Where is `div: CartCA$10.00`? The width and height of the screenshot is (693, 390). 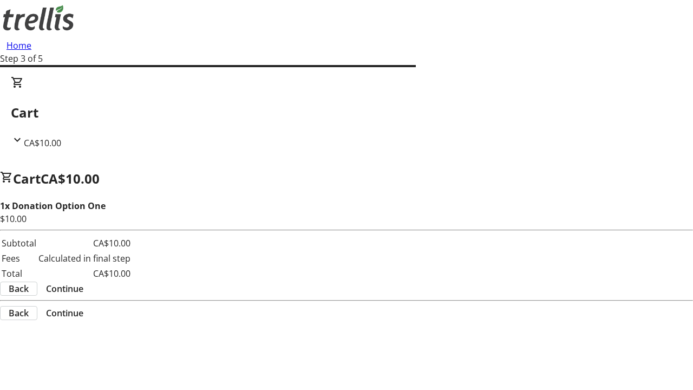 div: CartCA$10.00 is located at coordinates (347, 113).